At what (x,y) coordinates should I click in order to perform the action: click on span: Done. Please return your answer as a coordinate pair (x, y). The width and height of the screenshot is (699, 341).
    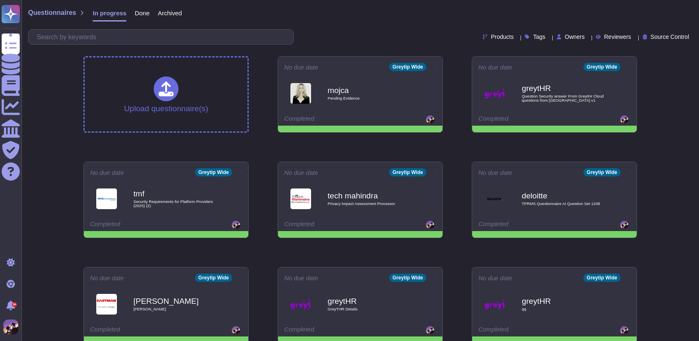
    Looking at the image, I should click on (142, 13).